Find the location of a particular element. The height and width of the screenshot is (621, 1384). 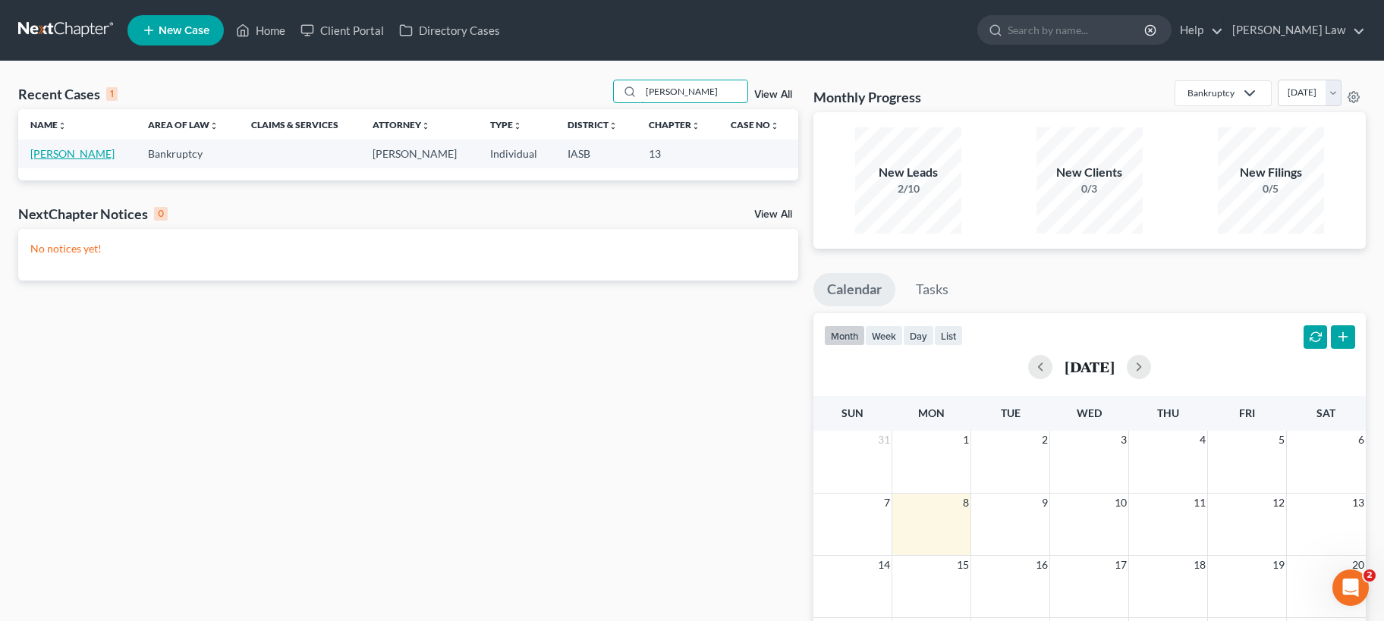

p: No notices yet! is located at coordinates (408, 249).